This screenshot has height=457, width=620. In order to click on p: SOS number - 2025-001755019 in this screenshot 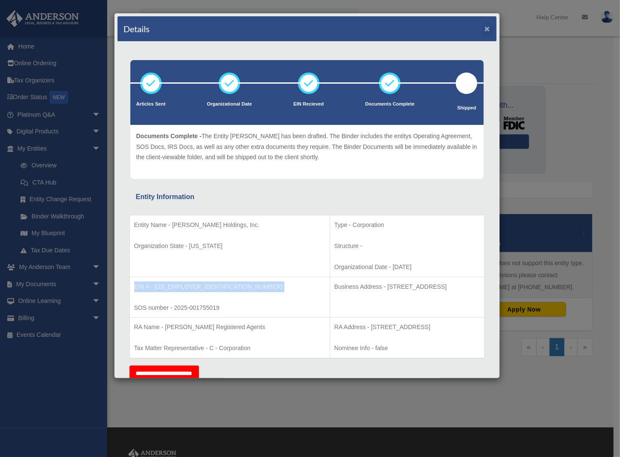, I will do `click(230, 308)`.